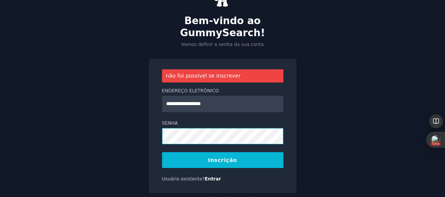 This screenshot has width=445, height=197. What do you see at coordinates (223, 76) in the screenshot?
I see `div: não foi possível se inscrever` at bounding box center [223, 76].